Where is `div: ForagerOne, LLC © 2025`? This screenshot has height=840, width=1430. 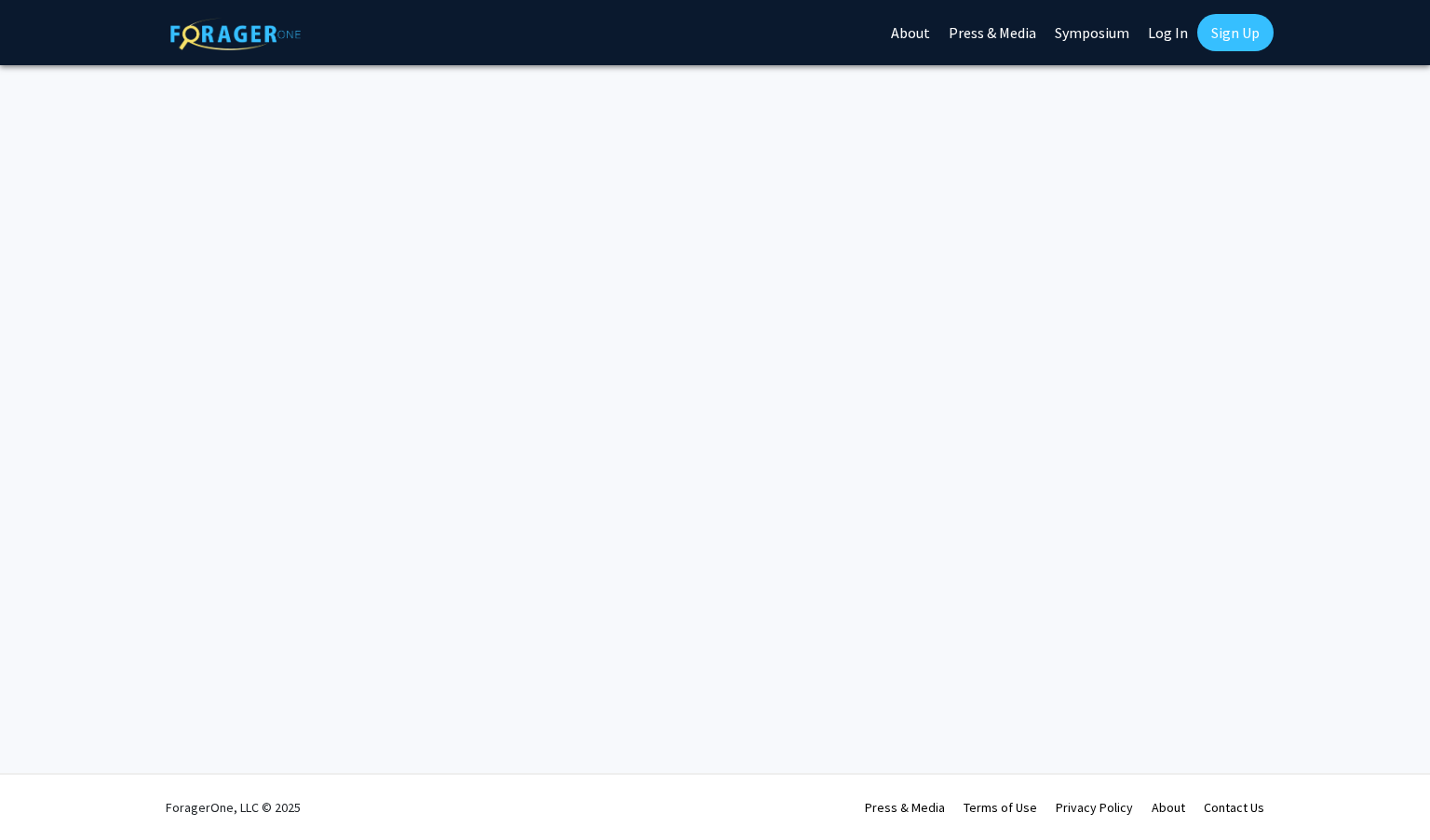 div: ForagerOne, LLC © 2025 is located at coordinates (233, 808).